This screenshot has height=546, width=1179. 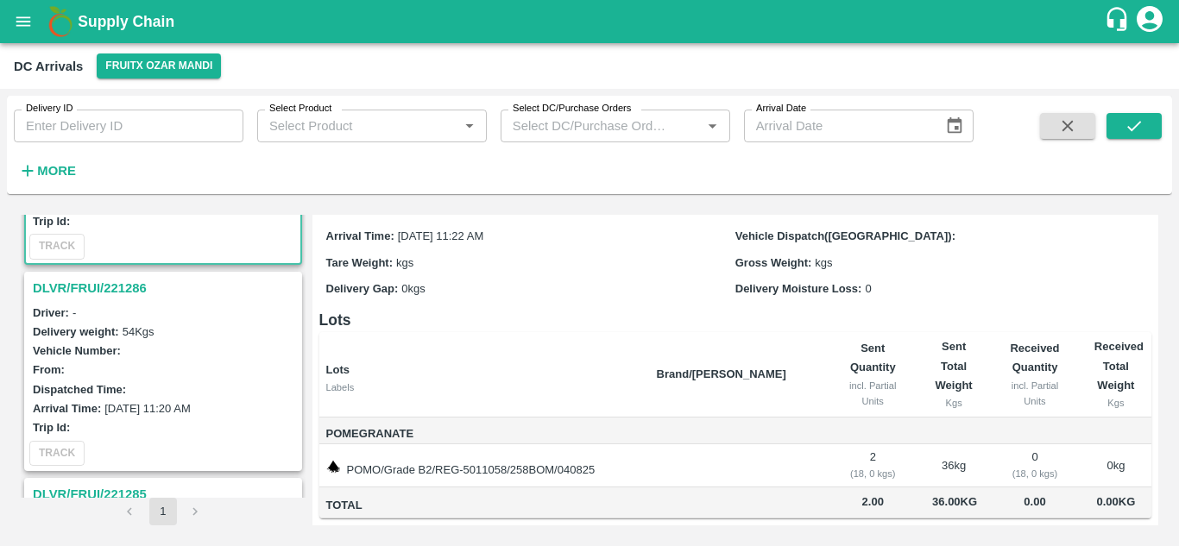 What do you see at coordinates (60, 22) in the screenshot?
I see `img: logo` at bounding box center [60, 22].